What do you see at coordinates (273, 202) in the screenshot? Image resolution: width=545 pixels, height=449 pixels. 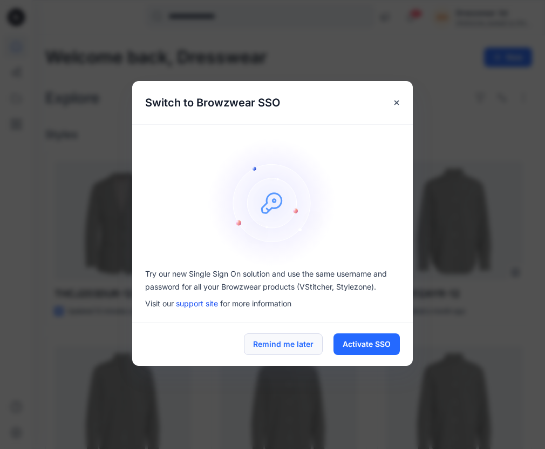 I see `img: onboarding-sz2.1ef2cb9c.svg` at bounding box center [273, 202].